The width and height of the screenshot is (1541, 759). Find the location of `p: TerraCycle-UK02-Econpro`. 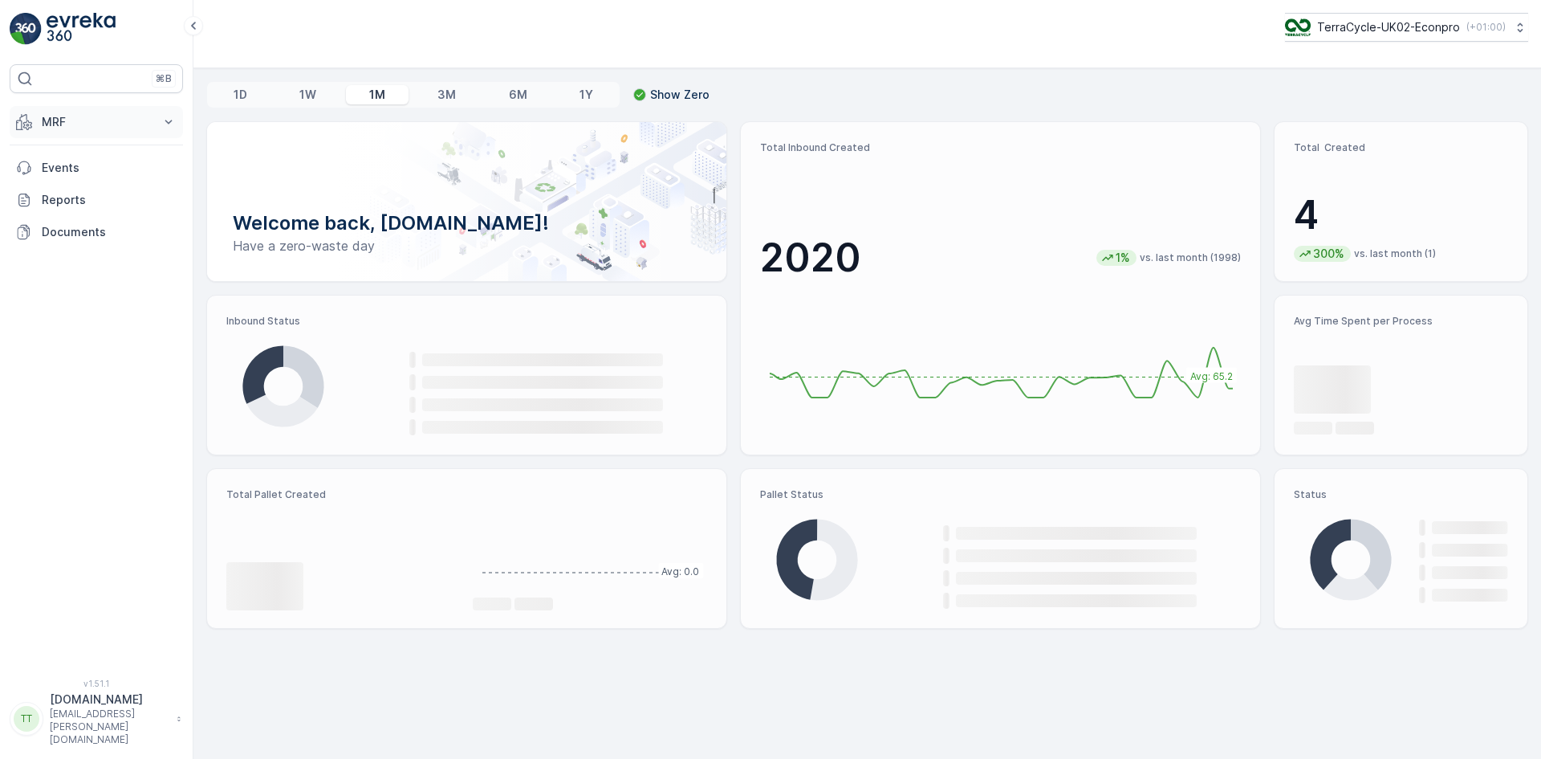

p: TerraCycle-UK02-Econpro is located at coordinates (1389, 27).